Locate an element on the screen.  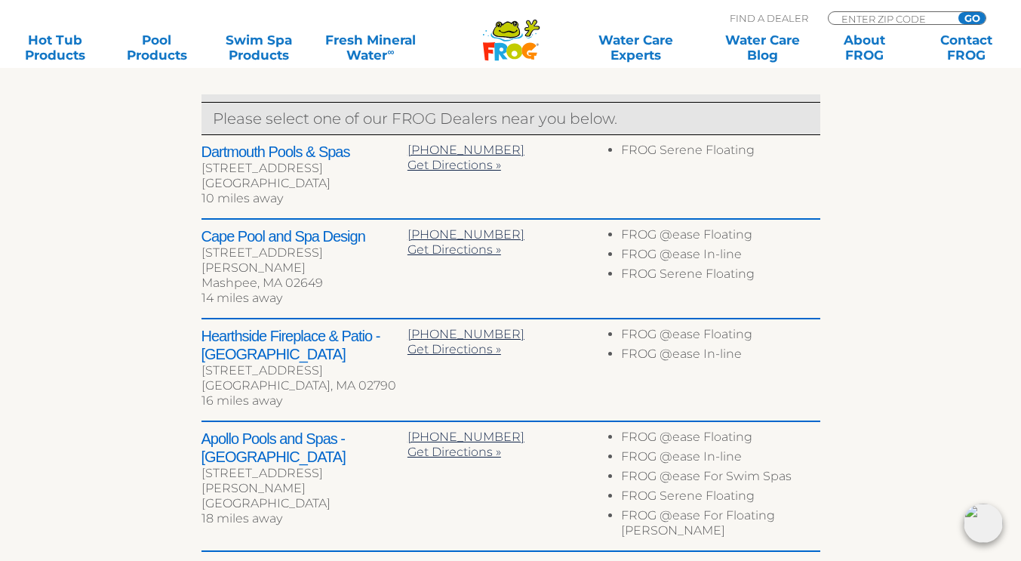
p: Please select one of our FROG Dealers near you below. is located at coordinates (511, 119).